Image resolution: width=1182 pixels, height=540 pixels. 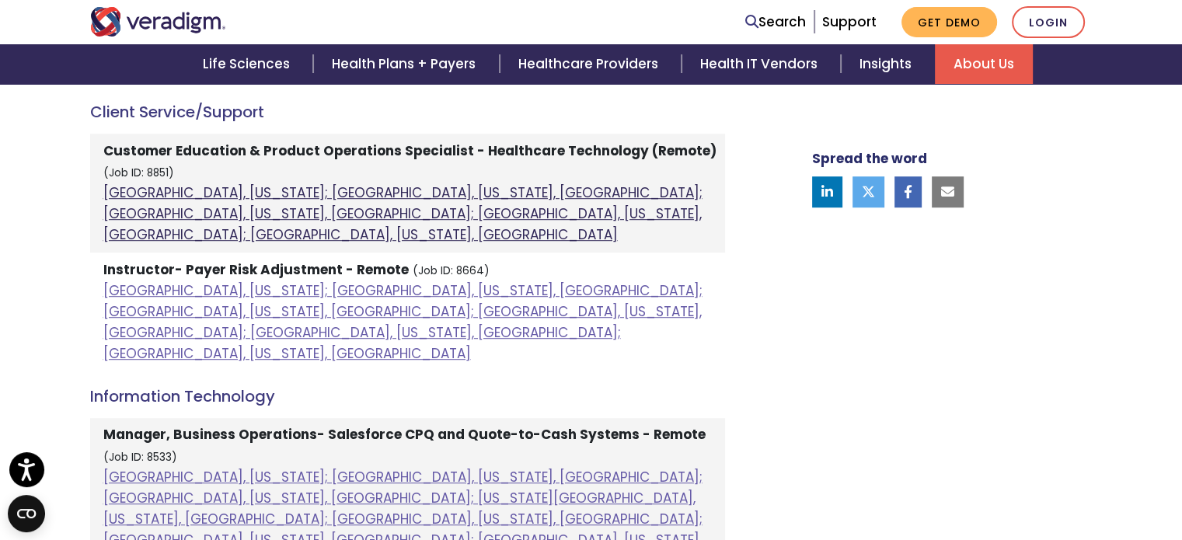 What do you see at coordinates (1048, 22) in the screenshot?
I see `a: Login` at bounding box center [1048, 22].